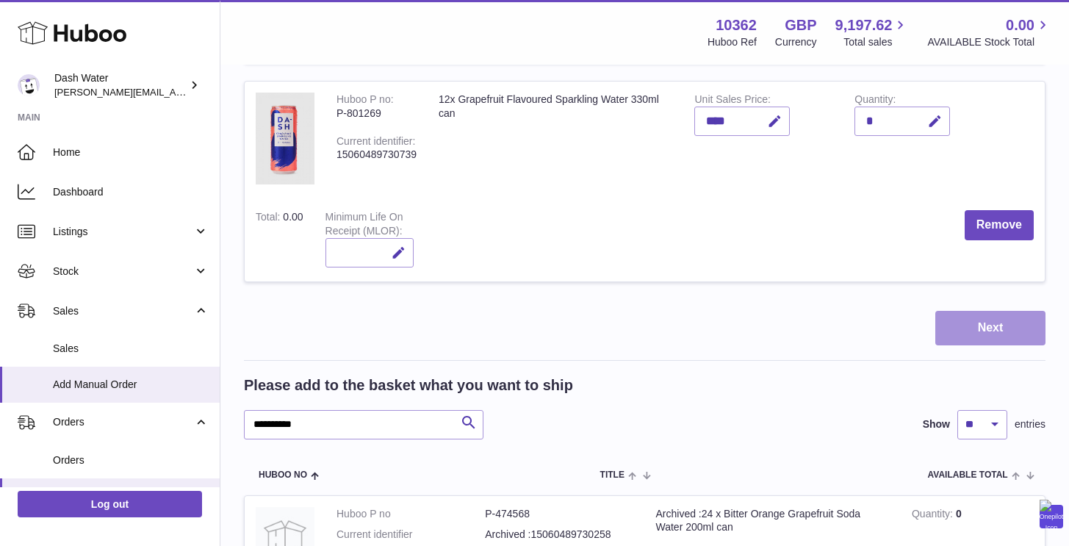 Image resolution: width=1069 pixels, height=546 pixels. I want to click on span: 9,197.62, so click(864, 25).